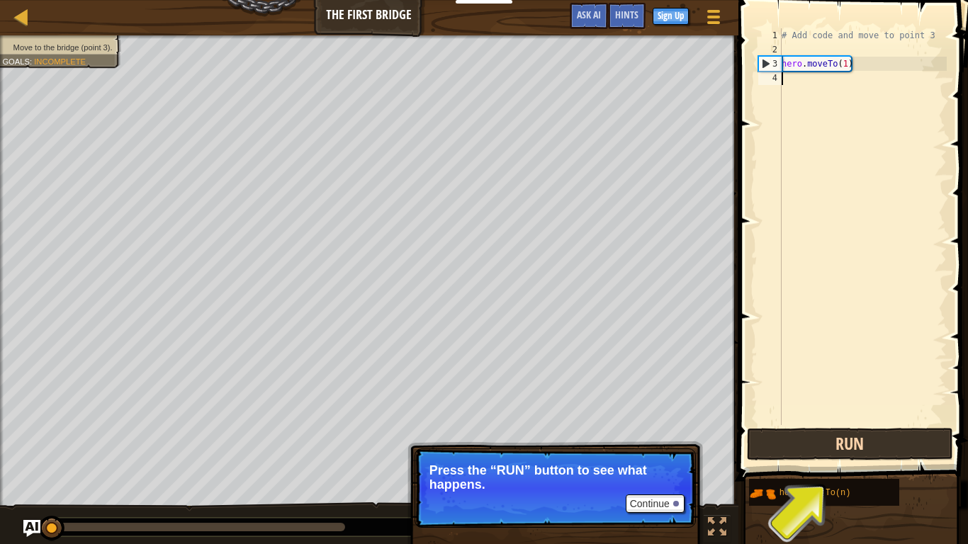  Describe the element at coordinates (770, 78) in the screenshot. I see `div: 4` at that location.